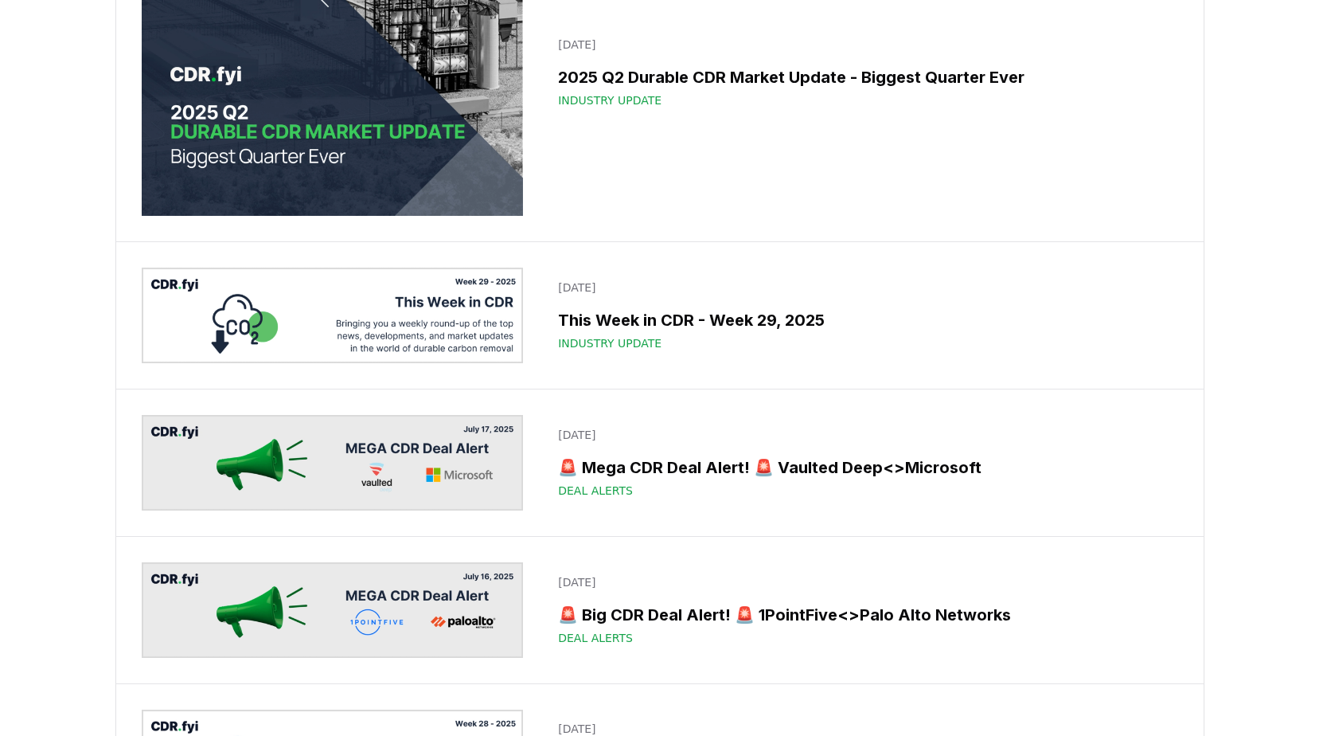 Image resolution: width=1319 pixels, height=736 pixels. Describe the element at coordinates (863, 615) in the screenshot. I see `h3: 🚨 Big CDR Deal Alert! 🚨 1PointFive<>Palo Alto Networks` at that location.